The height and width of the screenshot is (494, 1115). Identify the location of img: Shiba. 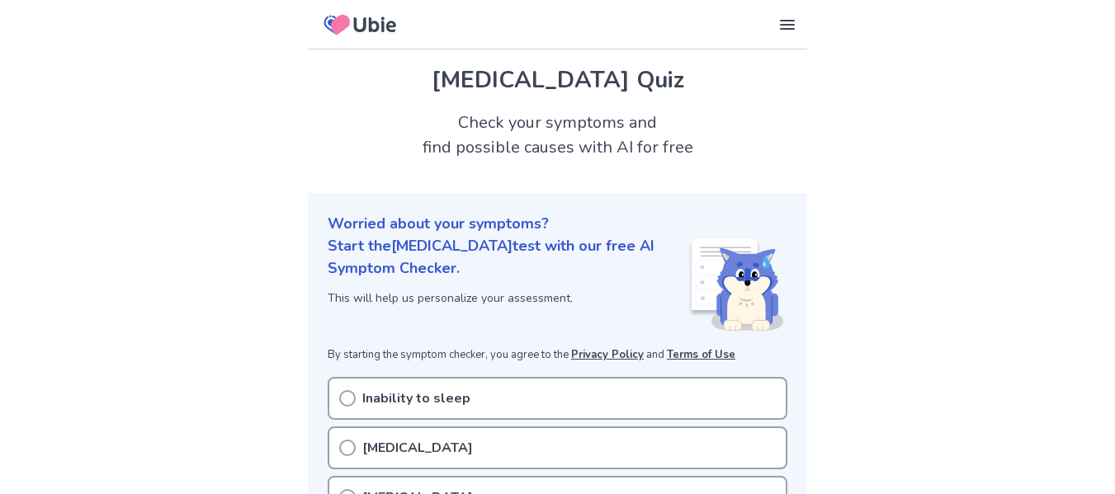
(736, 285).